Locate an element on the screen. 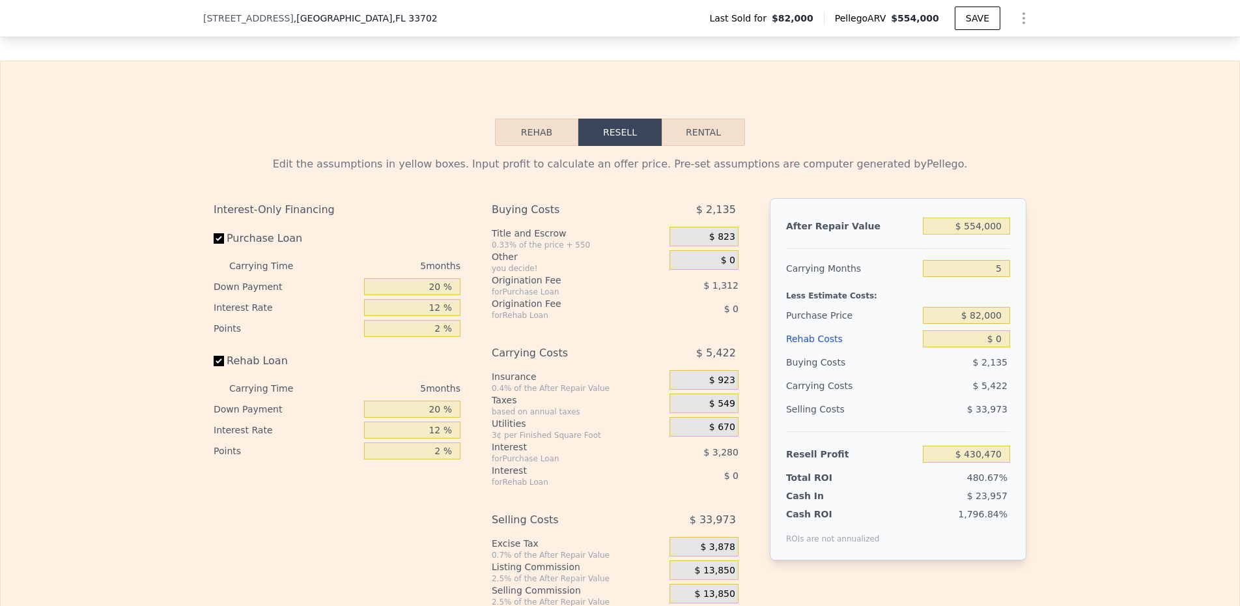 The height and width of the screenshot is (606, 1240). span: , FL 33702 is located at coordinates (414, 18).